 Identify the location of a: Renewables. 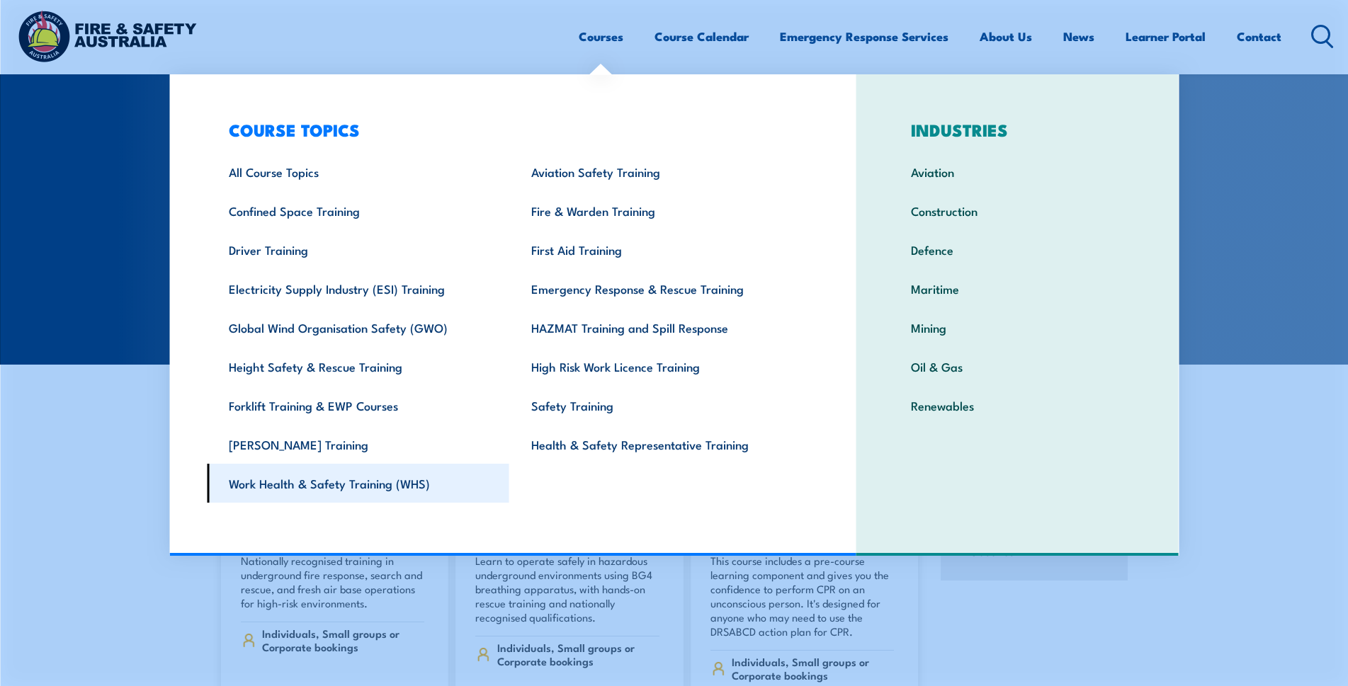
(1017, 405).